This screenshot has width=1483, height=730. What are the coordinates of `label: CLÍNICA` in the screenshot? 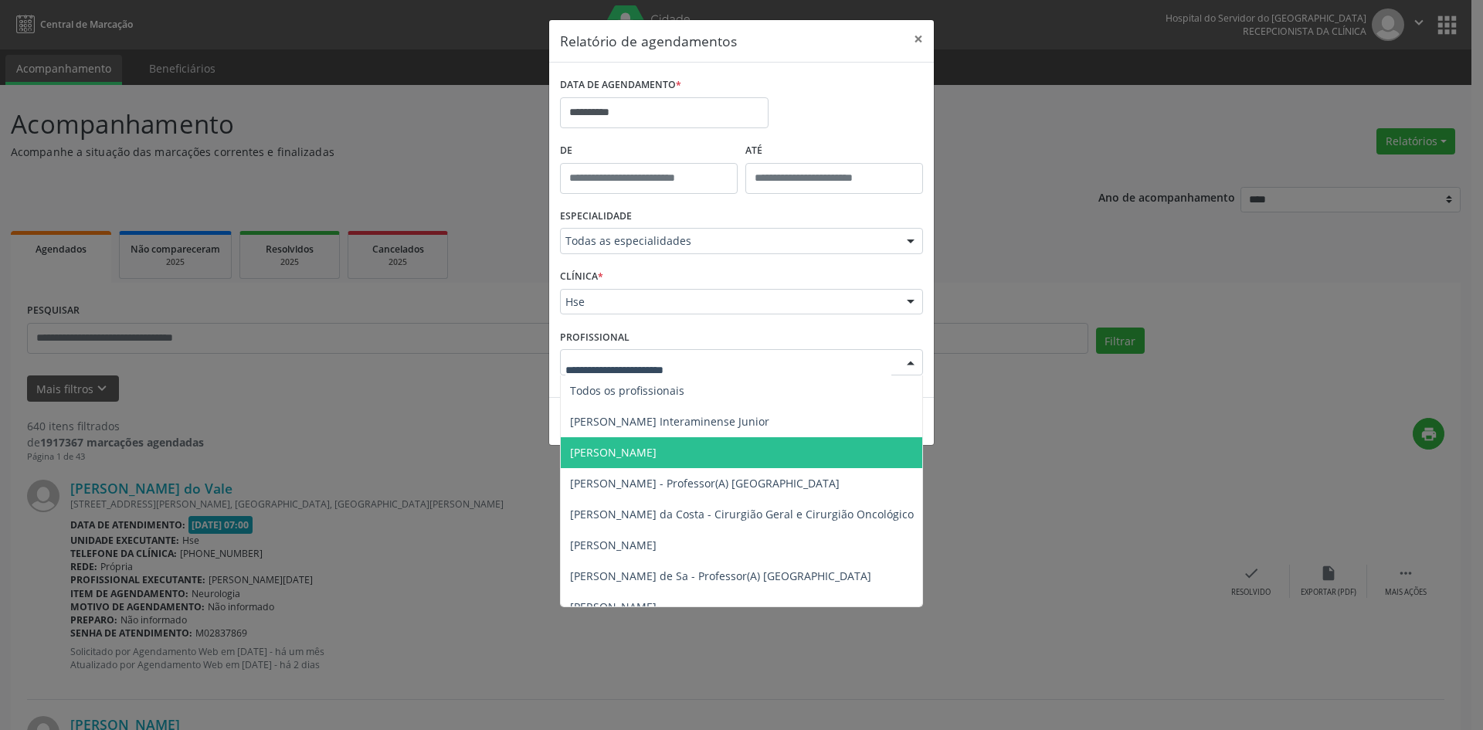 It's located at (581, 276).